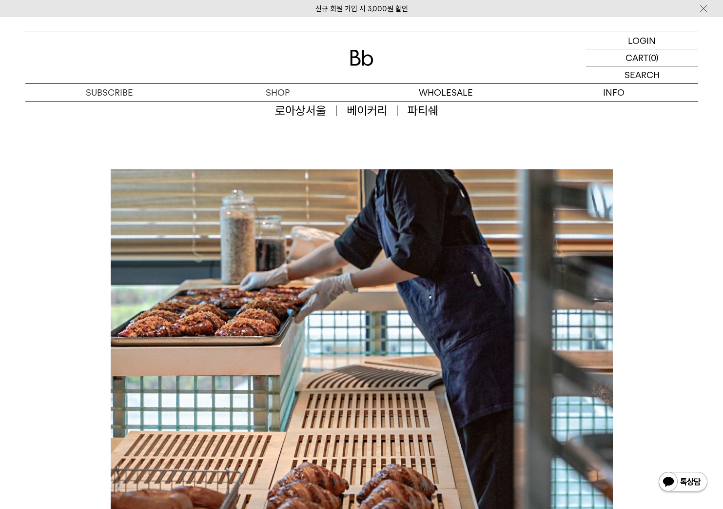  Describe the element at coordinates (278, 92) in the screenshot. I see `a: SHOP` at that location.